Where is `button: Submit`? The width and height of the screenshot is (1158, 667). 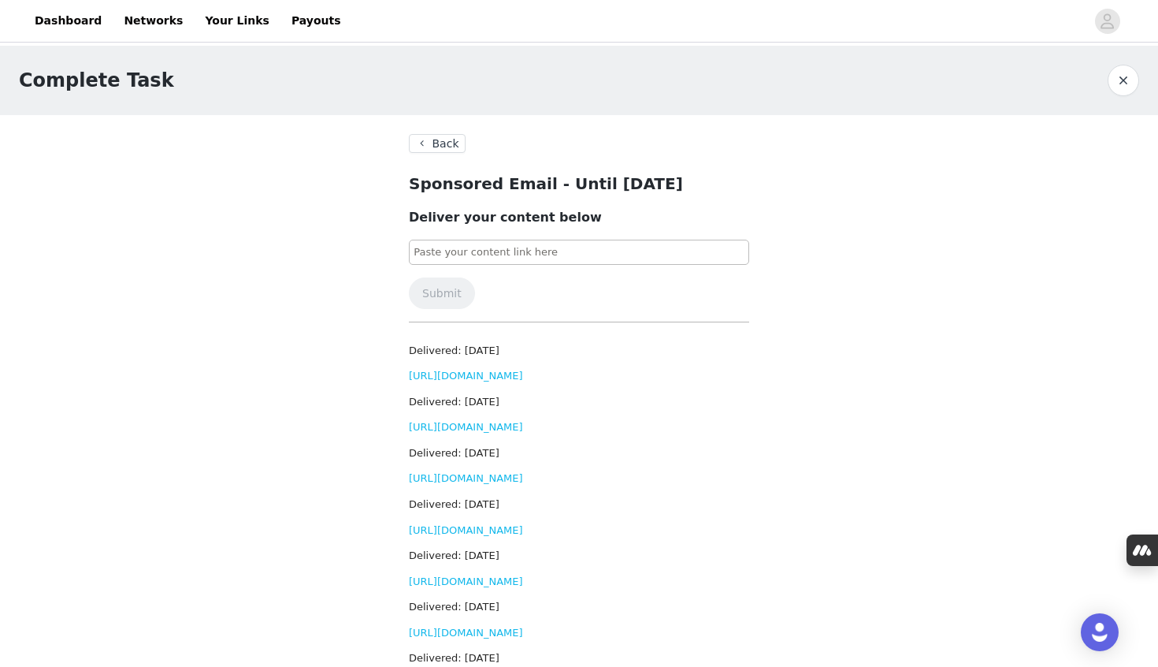
button: Submit is located at coordinates (442, 293).